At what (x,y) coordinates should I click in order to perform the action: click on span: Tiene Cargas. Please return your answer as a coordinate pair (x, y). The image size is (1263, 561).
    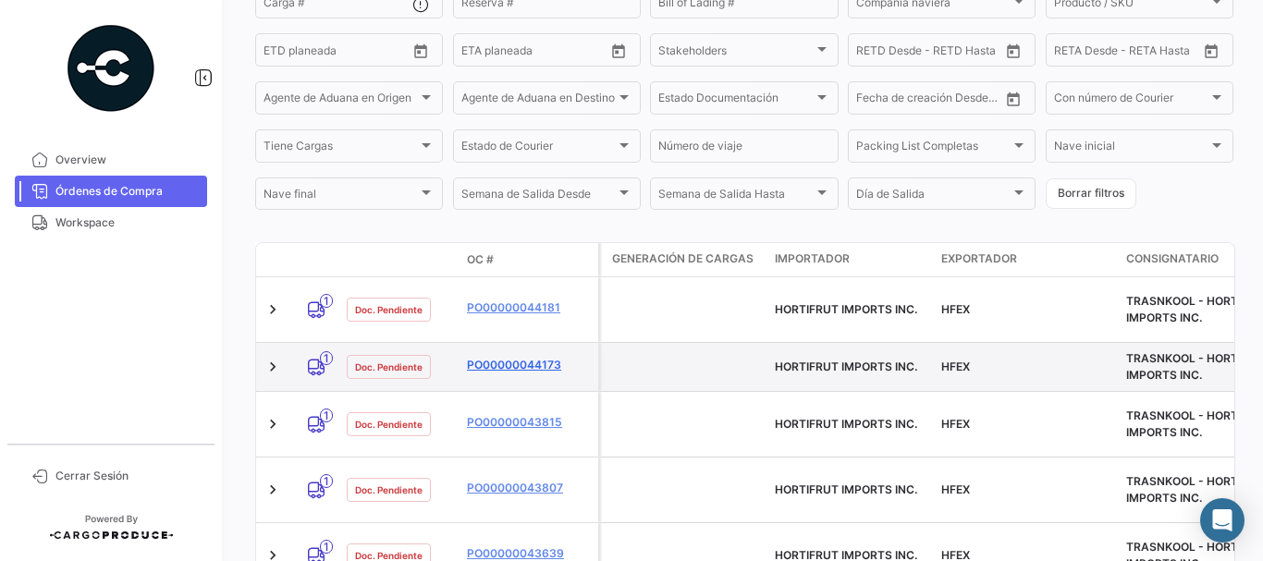
    Looking at the image, I should click on (340, 149).